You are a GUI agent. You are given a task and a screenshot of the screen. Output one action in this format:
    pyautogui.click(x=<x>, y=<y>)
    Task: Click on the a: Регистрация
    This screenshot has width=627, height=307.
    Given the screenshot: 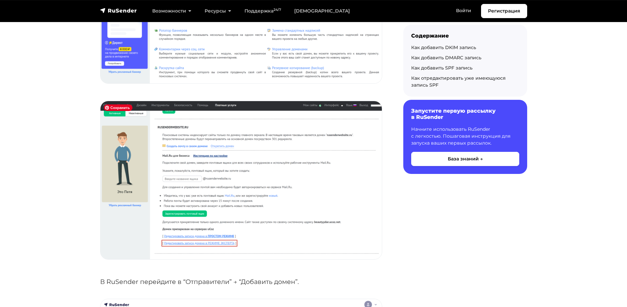 What is the action you would take?
    pyautogui.click(x=504, y=11)
    